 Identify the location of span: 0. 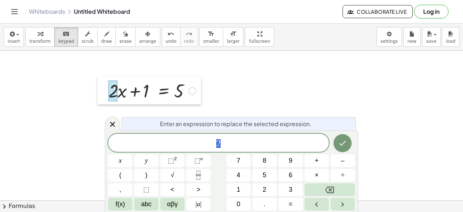
(238, 204).